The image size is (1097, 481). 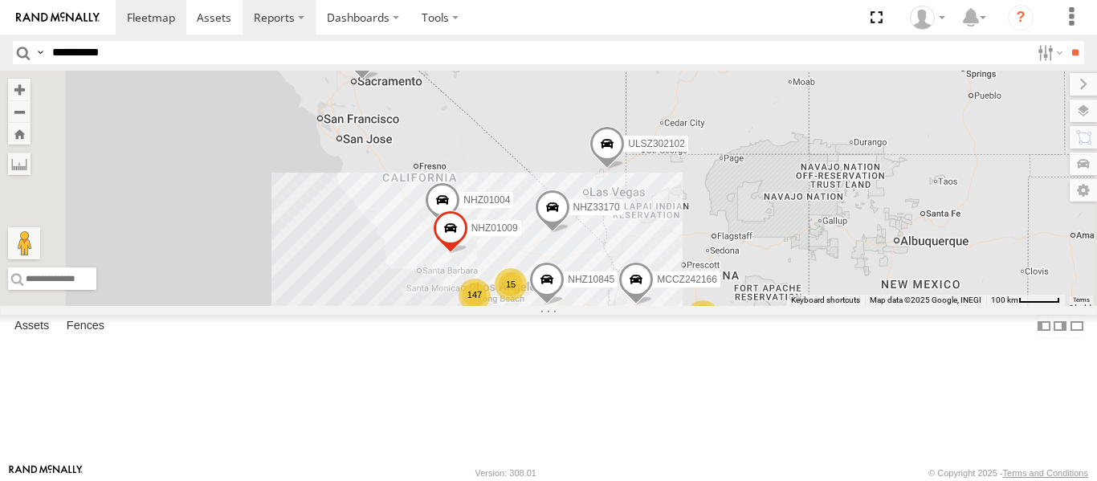 I want to click on img: rand-logo.svg, so click(x=58, y=18).